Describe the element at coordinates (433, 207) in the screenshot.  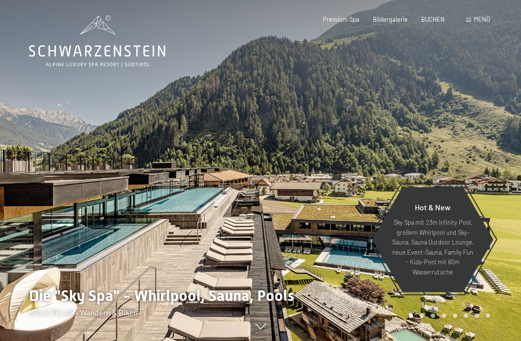
I see `span: Hot & New` at that location.